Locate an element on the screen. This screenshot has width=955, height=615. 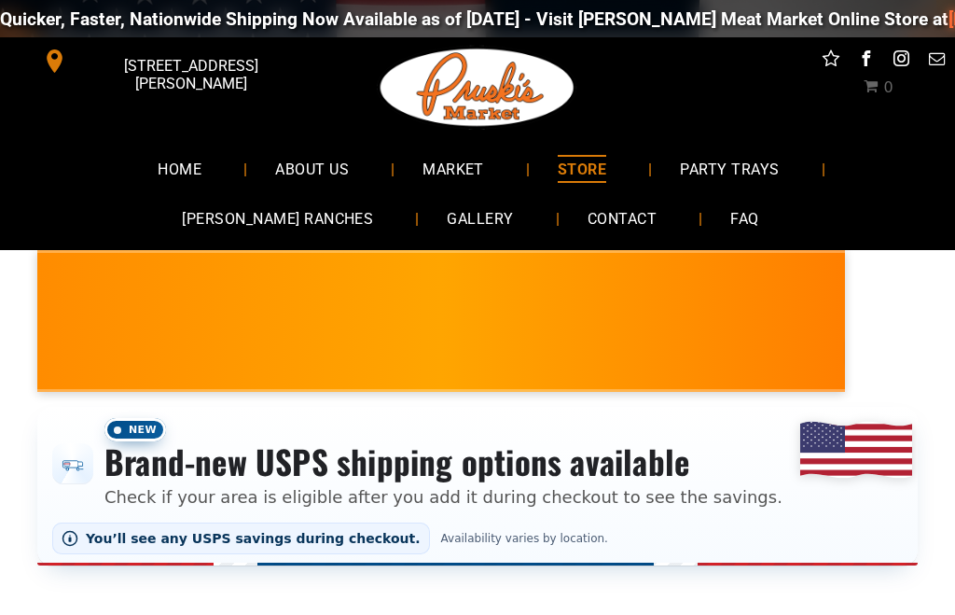
p: Check if your area is eligible after you add it during checkout to see the savings. is located at coordinates (443, 496).